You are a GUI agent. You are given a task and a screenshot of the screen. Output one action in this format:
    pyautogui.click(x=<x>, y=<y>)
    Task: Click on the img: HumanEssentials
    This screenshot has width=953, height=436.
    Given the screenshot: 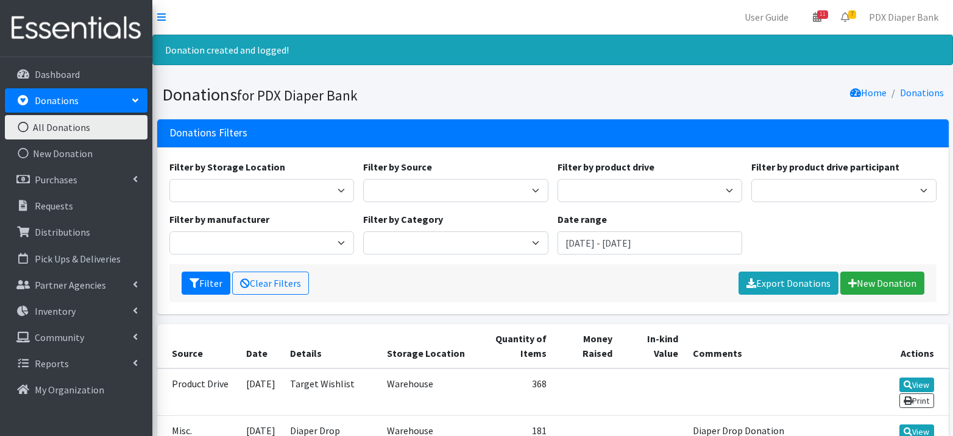 What is the action you would take?
    pyautogui.click(x=76, y=28)
    